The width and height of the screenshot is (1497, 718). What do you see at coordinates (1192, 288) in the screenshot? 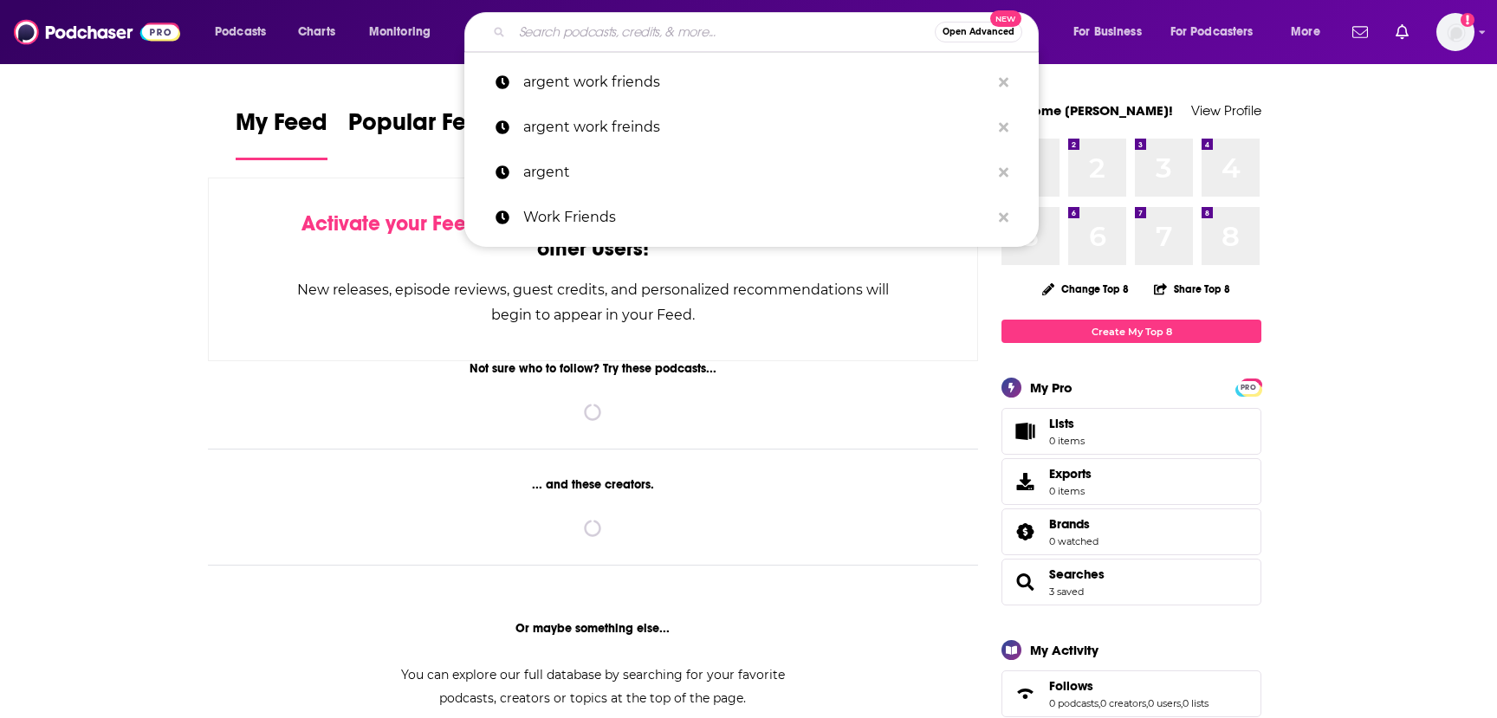
I see `button: Share Top 8` at bounding box center [1192, 288].